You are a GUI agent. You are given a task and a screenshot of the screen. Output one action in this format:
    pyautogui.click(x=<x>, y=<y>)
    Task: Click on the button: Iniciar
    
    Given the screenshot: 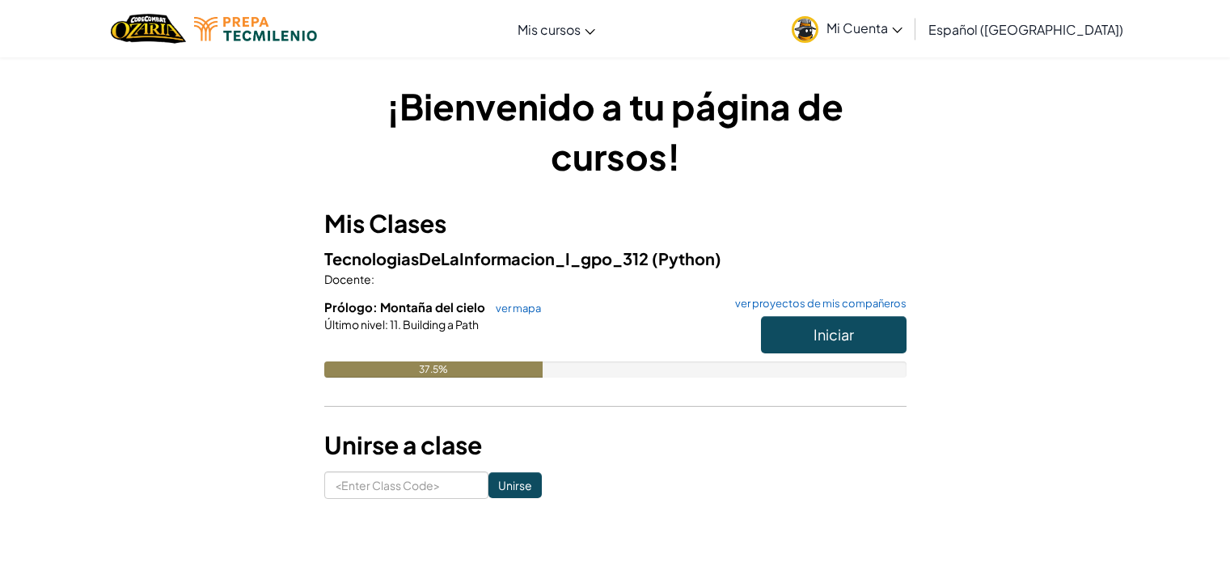 What is the action you would take?
    pyautogui.click(x=834, y=335)
    